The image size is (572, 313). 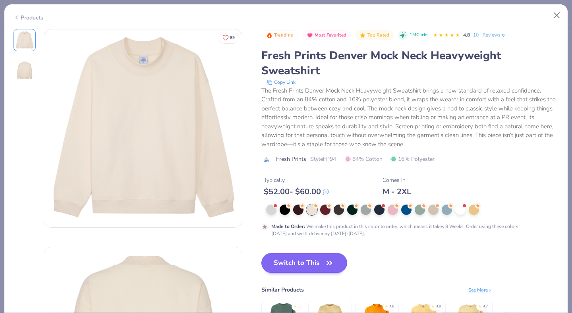 I want to click on span: 1M Clicks, so click(x=419, y=35).